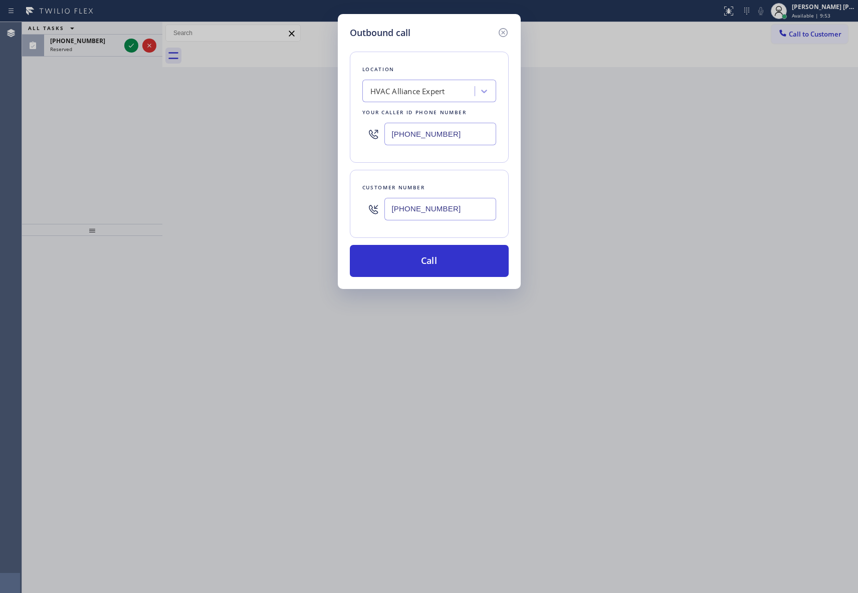  Describe the element at coordinates (429, 187) in the screenshot. I see `div: Customer number` at that location.